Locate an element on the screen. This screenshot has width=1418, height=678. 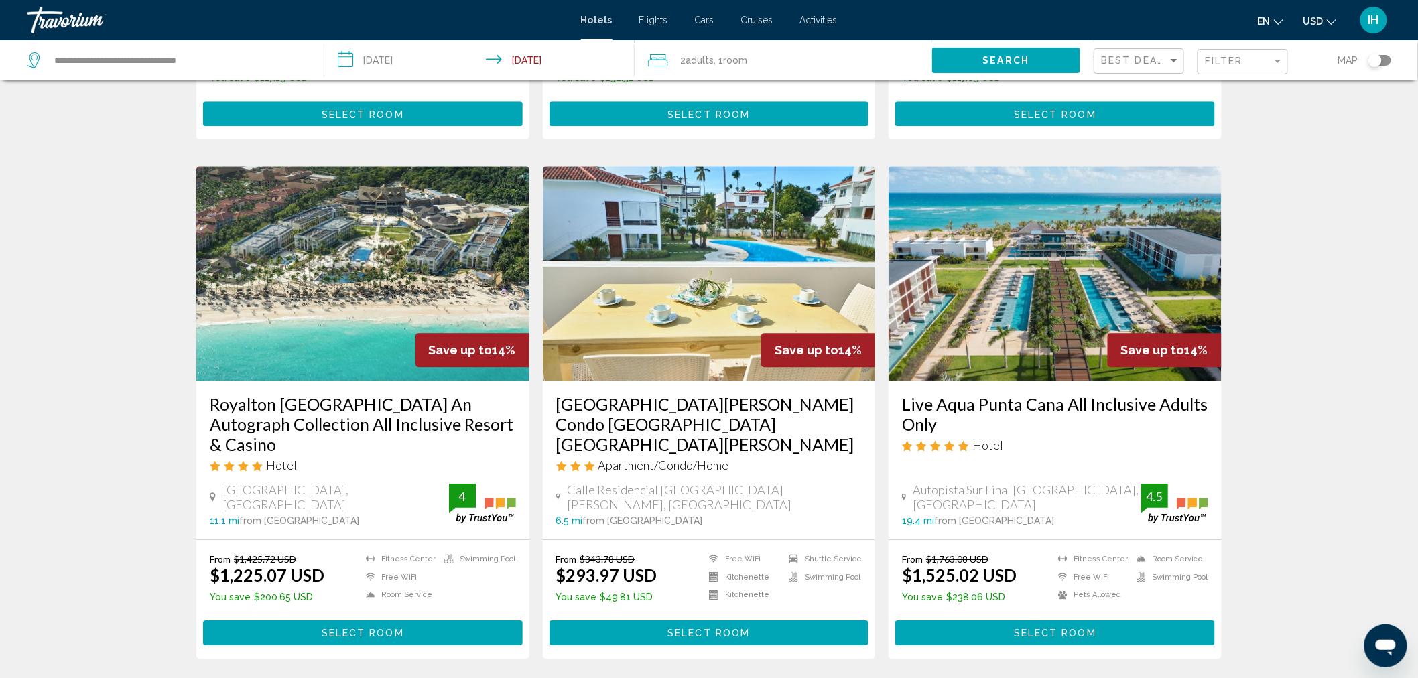
ins: $293.97 USD is located at coordinates (606, 575).